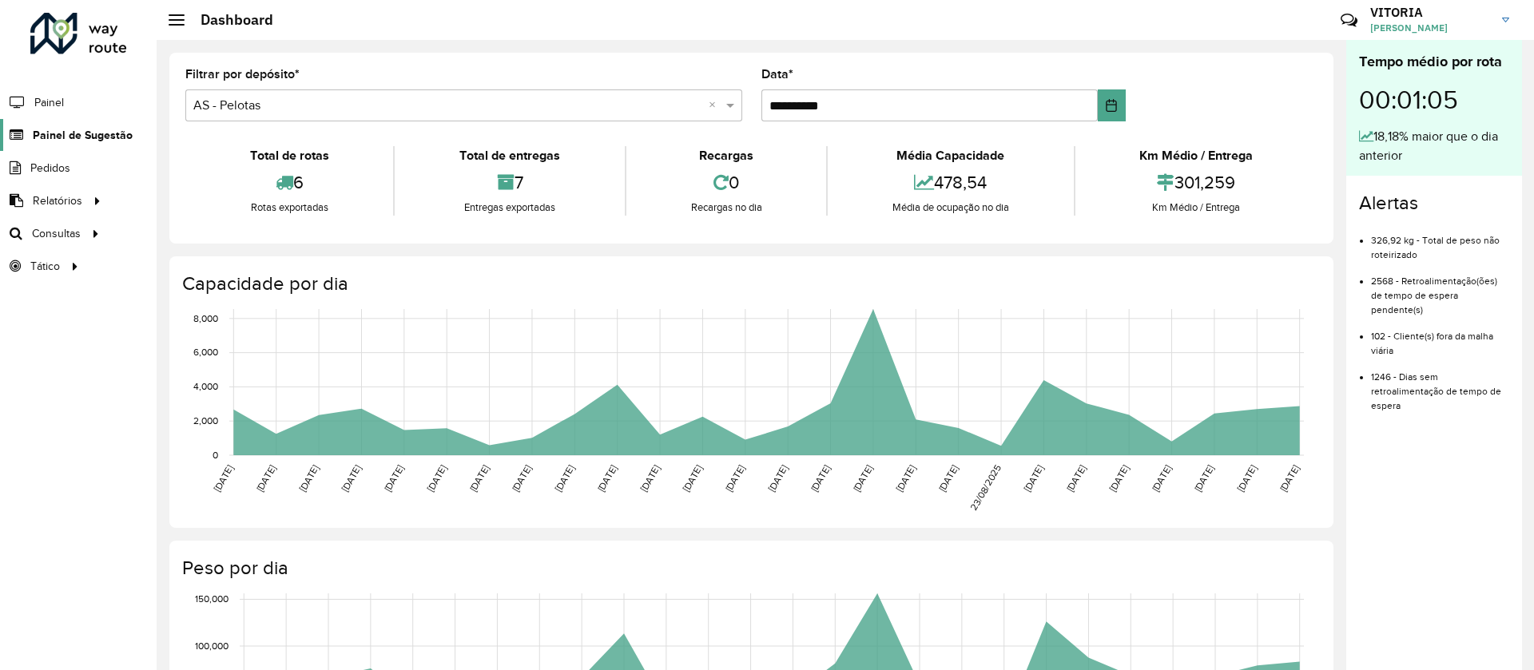 Image resolution: width=1534 pixels, height=670 pixels. I want to click on div: 6, so click(289, 182).